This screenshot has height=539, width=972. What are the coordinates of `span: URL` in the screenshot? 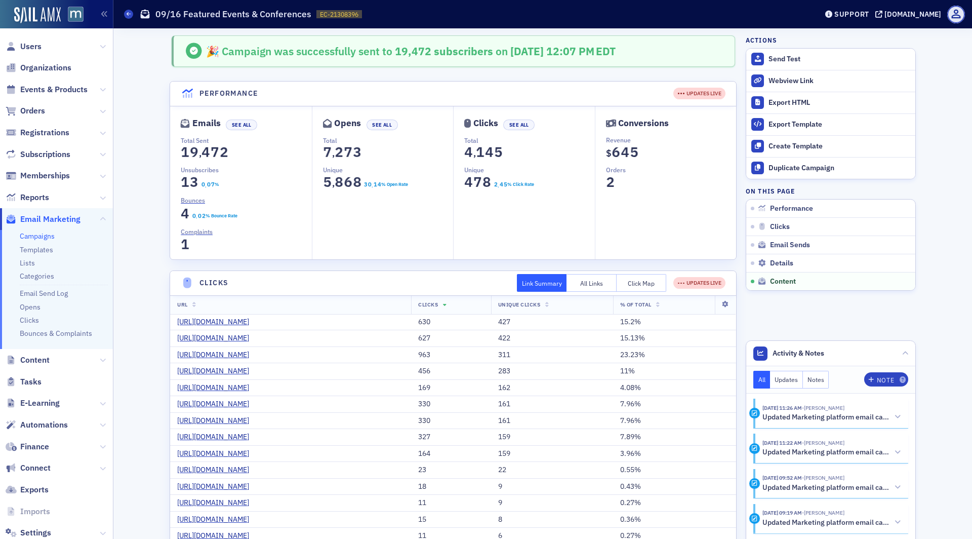 It's located at (182, 304).